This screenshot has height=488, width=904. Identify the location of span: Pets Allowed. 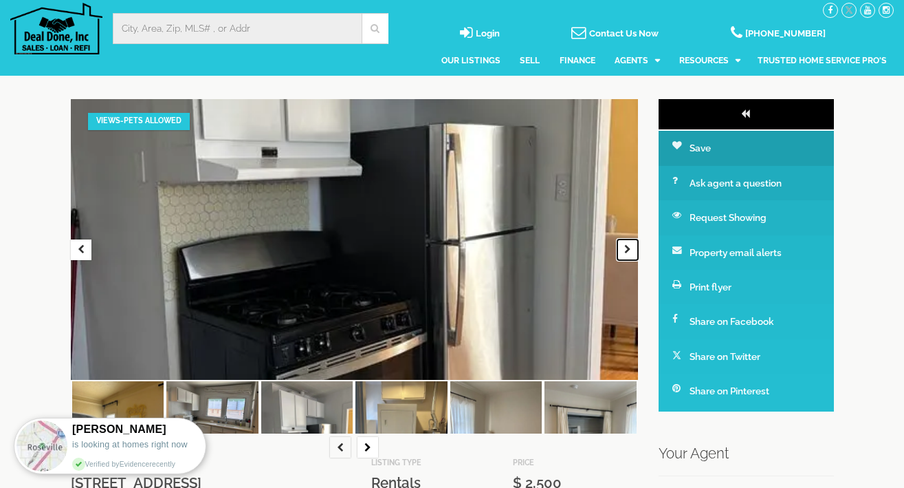
(153, 120).